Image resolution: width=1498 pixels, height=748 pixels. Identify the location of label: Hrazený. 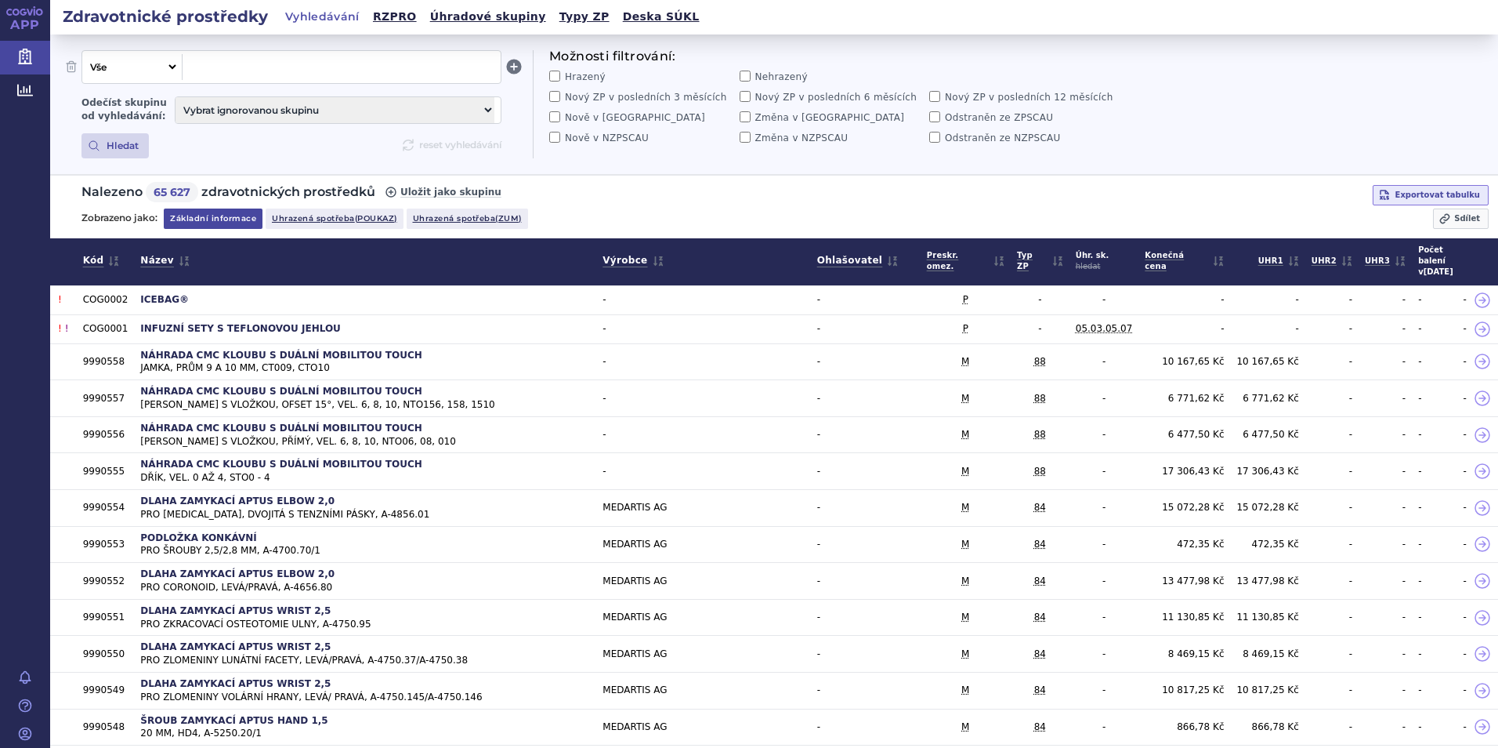
(641, 77).